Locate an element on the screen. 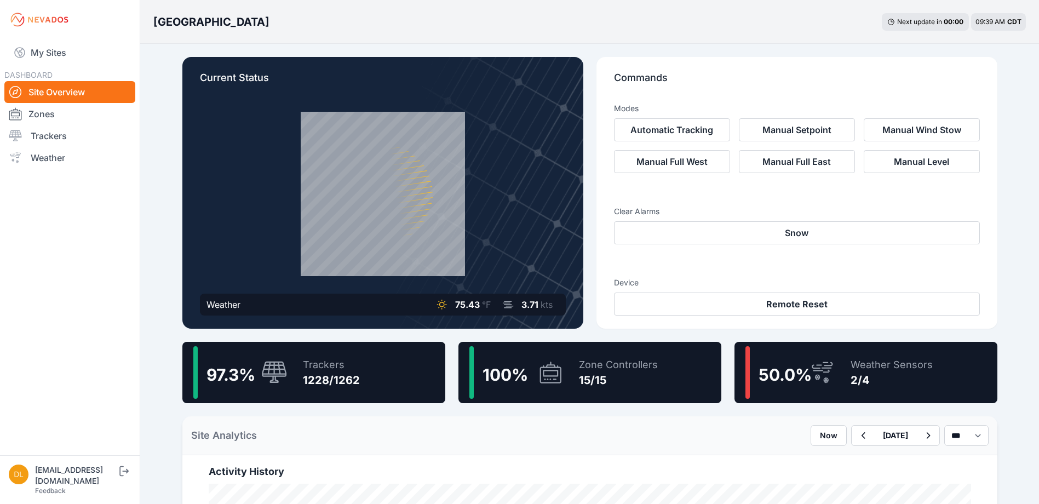 Image resolution: width=1039 pixels, height=504 pixels. a: 97.3%Trackers1228/1262 is located at coordinates (314, 373).